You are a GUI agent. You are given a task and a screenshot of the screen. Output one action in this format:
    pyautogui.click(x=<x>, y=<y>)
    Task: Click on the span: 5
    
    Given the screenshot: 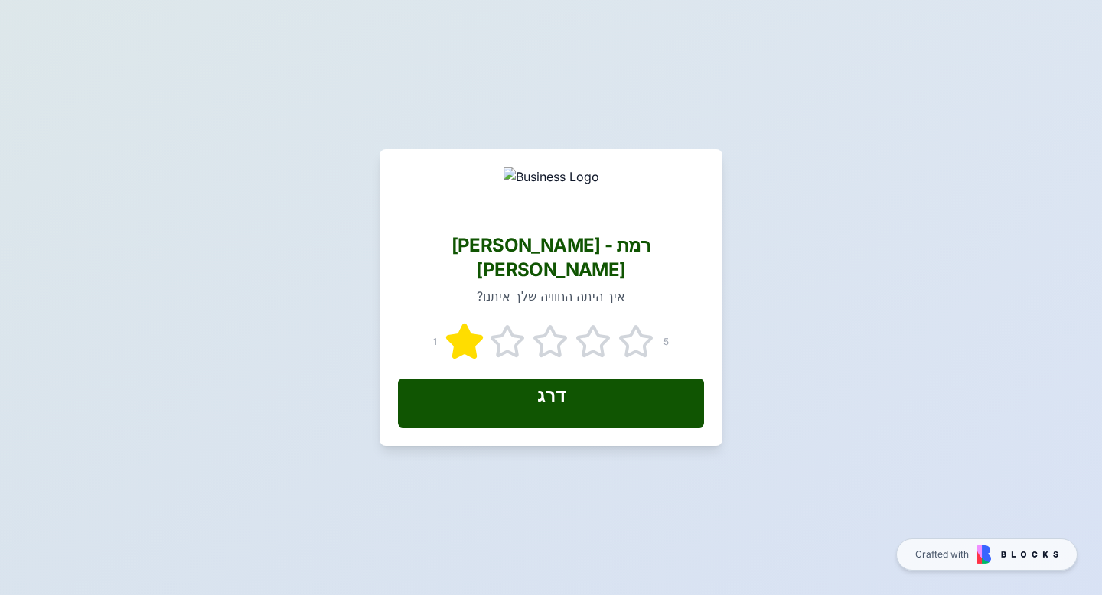 What is the action you would take?
    pyautogui.click(x=666, y=342)
    